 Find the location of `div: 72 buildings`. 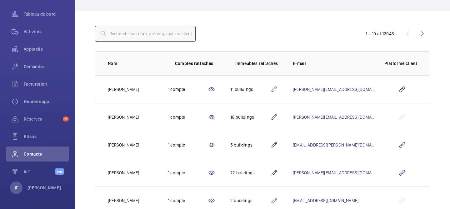

div: 72 buildings is located at coordinates (250, 173).